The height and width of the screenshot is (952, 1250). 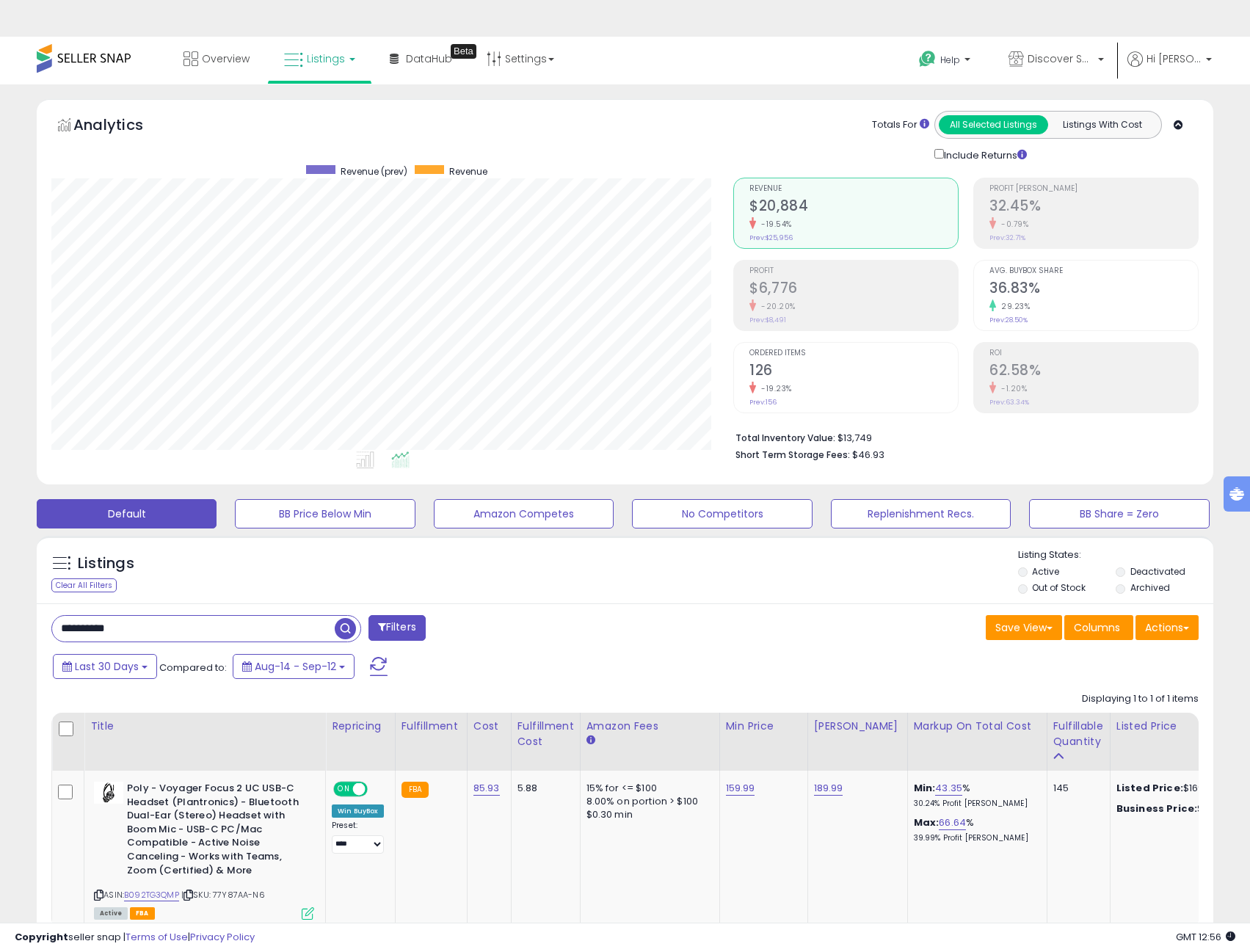 I want to click on b: Short Term Storage Fees:, so click(x=792, y=454).